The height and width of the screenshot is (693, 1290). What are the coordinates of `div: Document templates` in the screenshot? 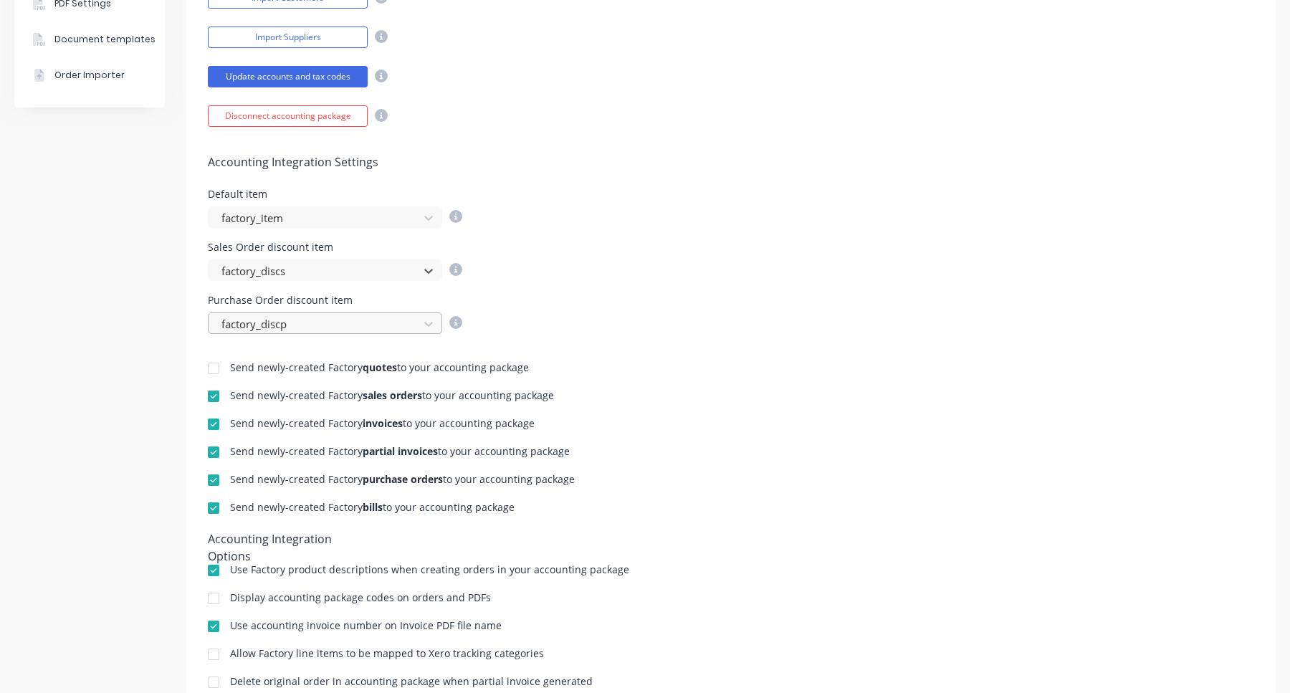 It's located at (105, 39).